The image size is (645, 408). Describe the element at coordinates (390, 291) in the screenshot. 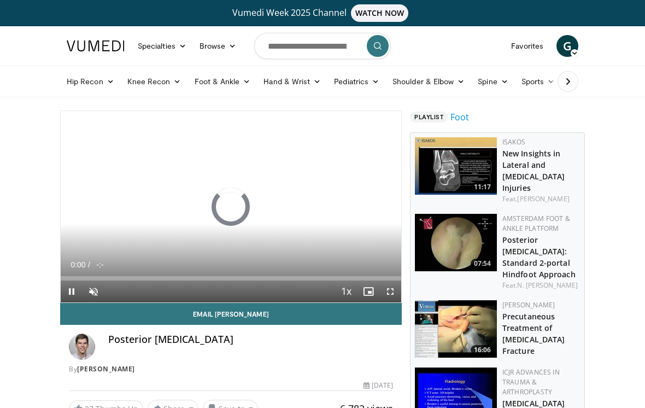

I see `button: Fullscreen` at that location.